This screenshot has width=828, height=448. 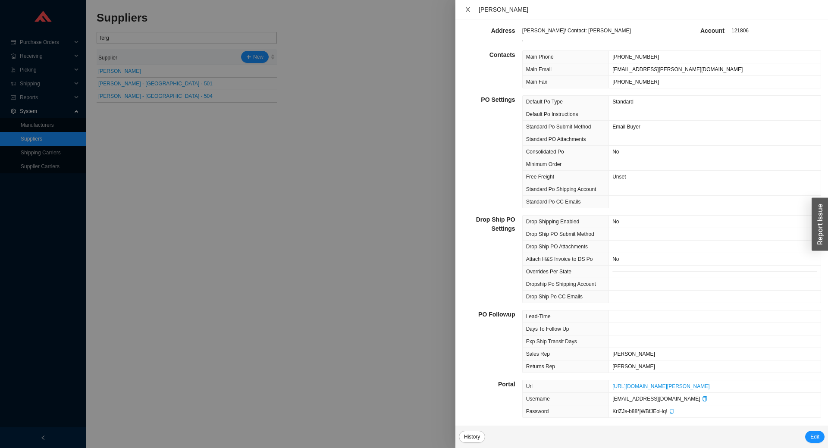 What do you see at coordinates (468, 9) in the screenshot?
I see `button: Close` at bounding box center [468, 9].